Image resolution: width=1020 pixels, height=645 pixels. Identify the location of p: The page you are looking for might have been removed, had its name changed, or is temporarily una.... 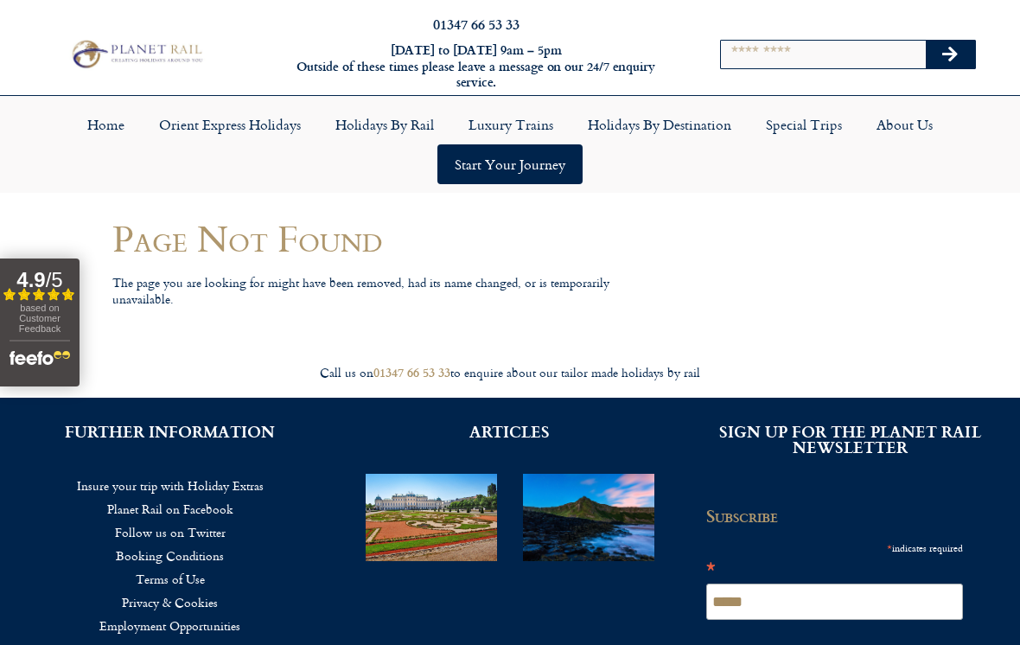
(372, 290).